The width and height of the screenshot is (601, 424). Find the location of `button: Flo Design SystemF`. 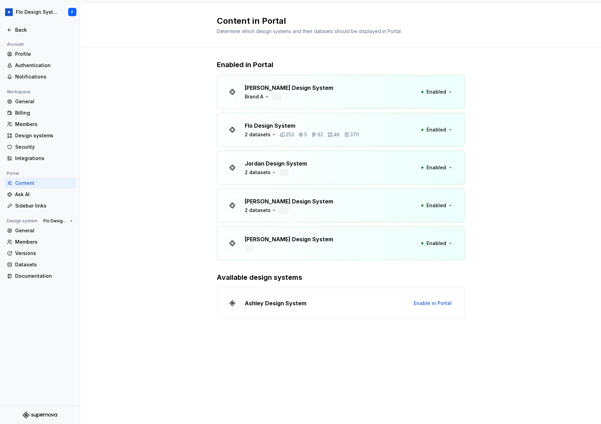

button: Flo Design SystemF is located at coordinates (40, 12).